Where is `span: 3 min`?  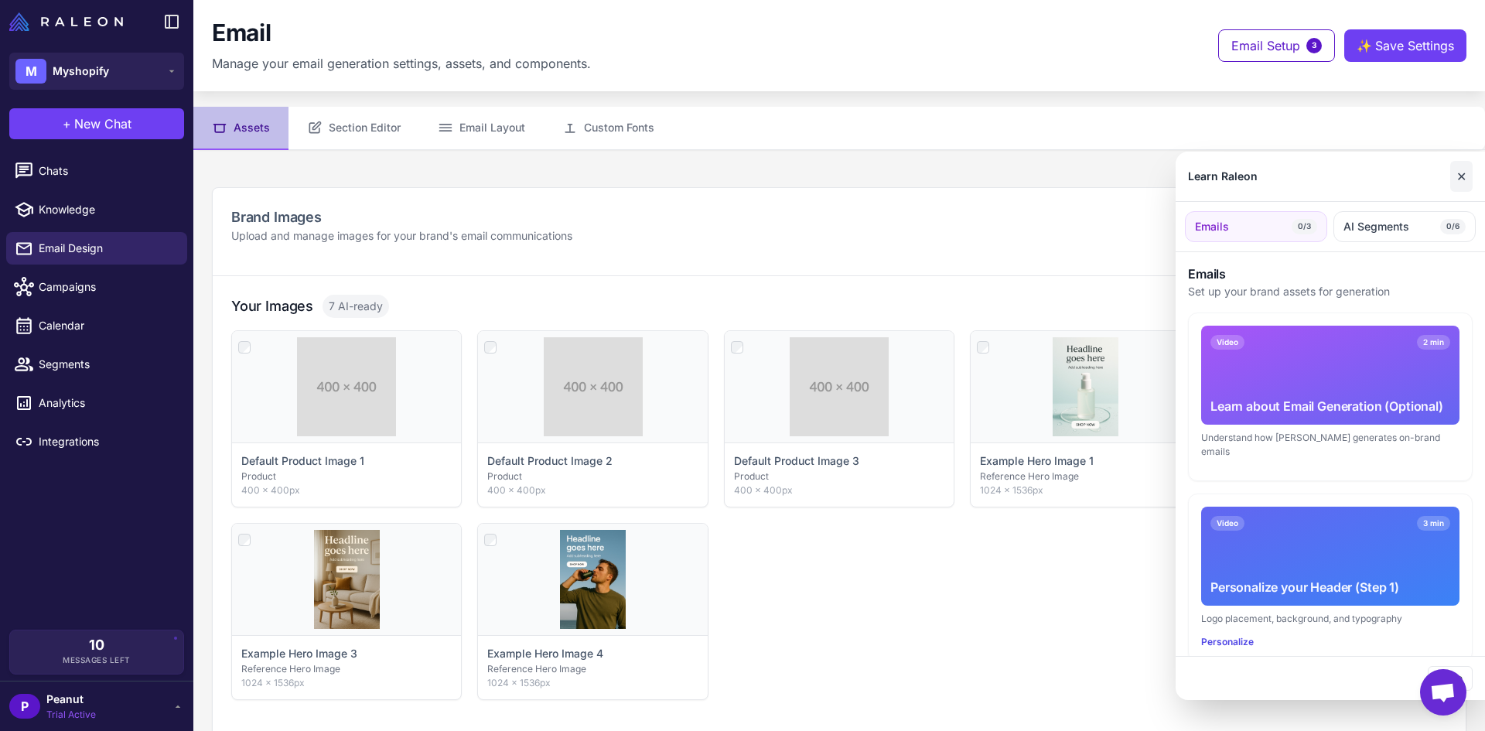
span: 3 min is located at coordinates (1433, 523).